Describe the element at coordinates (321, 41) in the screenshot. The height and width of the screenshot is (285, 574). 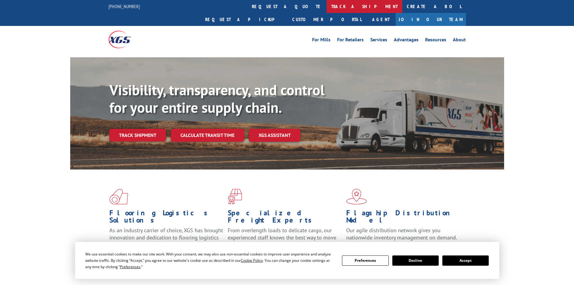
I see `a: For Mills` at that location.